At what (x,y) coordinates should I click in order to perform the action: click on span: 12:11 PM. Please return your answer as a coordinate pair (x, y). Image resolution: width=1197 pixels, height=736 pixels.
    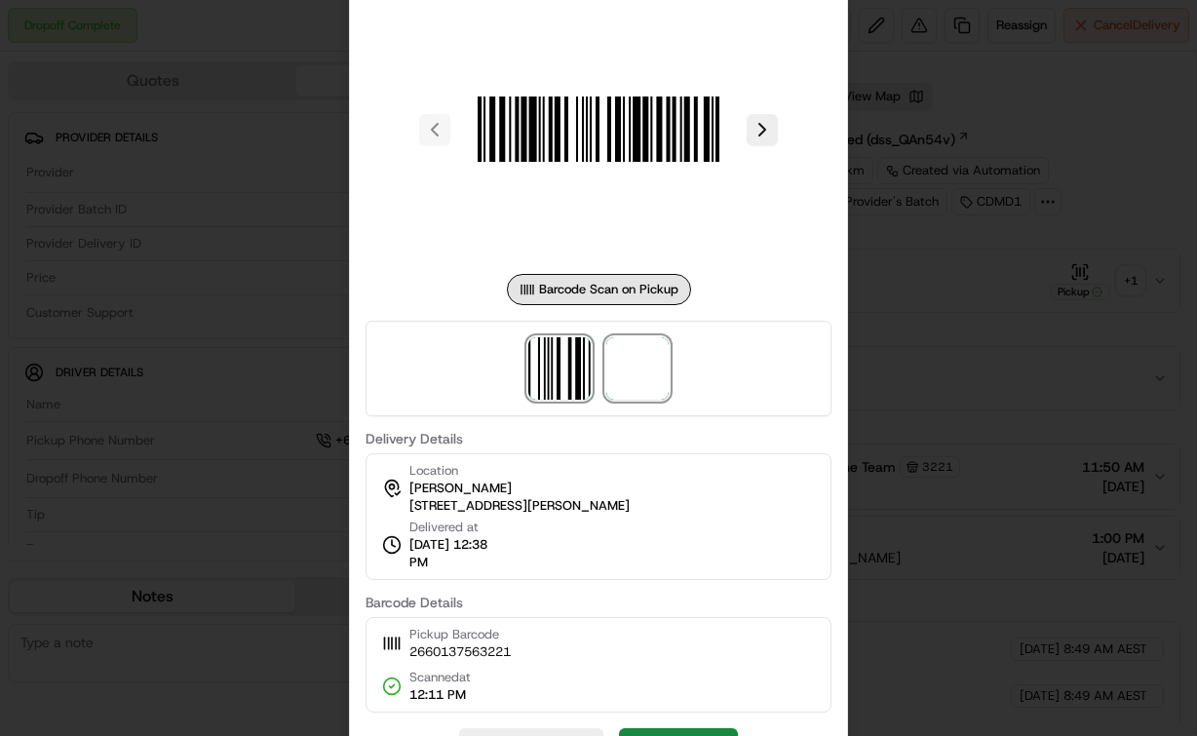
    Looking at the image, I should click on (440, 695).